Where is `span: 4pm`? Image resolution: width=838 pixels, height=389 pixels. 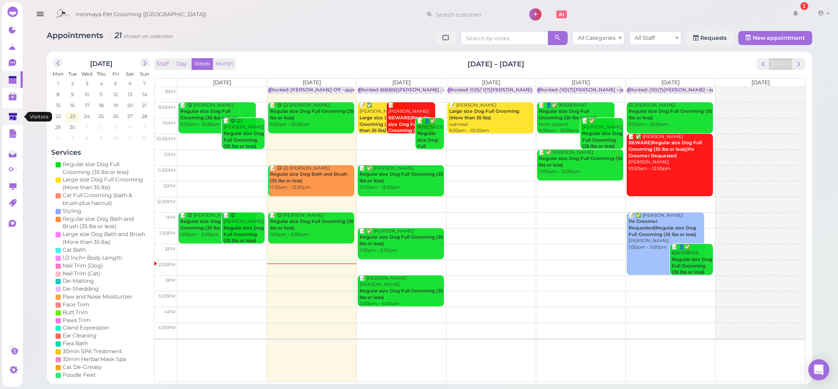
span: 4pm is located at coordinates (170, 312).